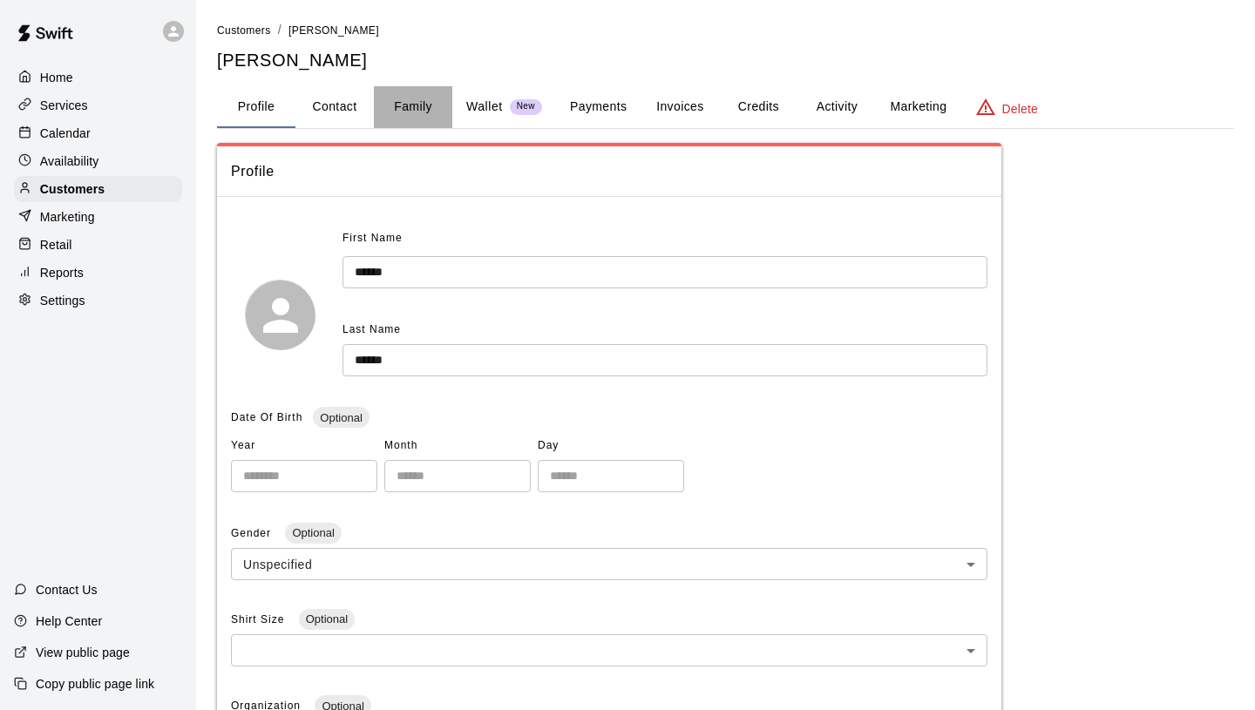 This screenshot has height=710, width=1255. What do you see at coordinates (65, 133) in the screenshot?
I see `p: Calendar` at bounding box center [65, 133].